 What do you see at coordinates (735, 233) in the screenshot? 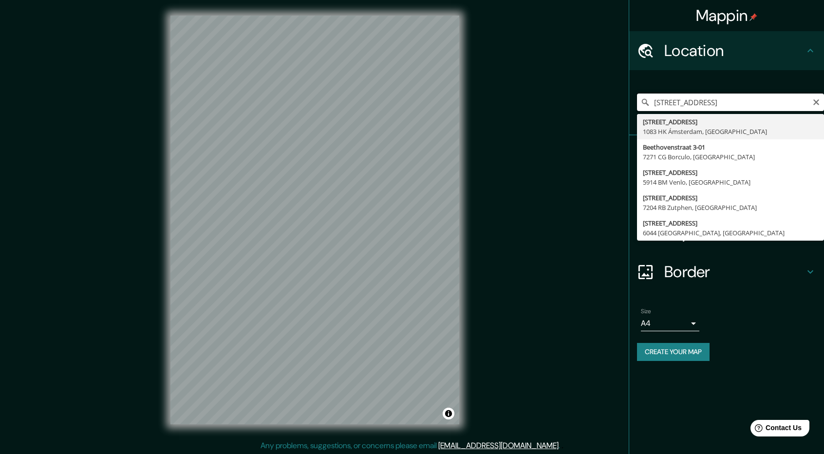
I see `h4: Layout` at bounding box center [735, 233].